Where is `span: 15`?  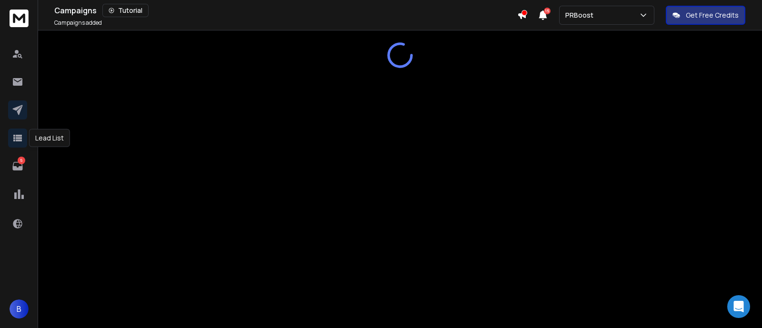
span: 15 is located at coordinates (547, 11).